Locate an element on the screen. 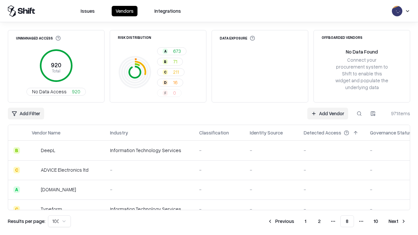  div: Classification is located at coordinates (214, 133).